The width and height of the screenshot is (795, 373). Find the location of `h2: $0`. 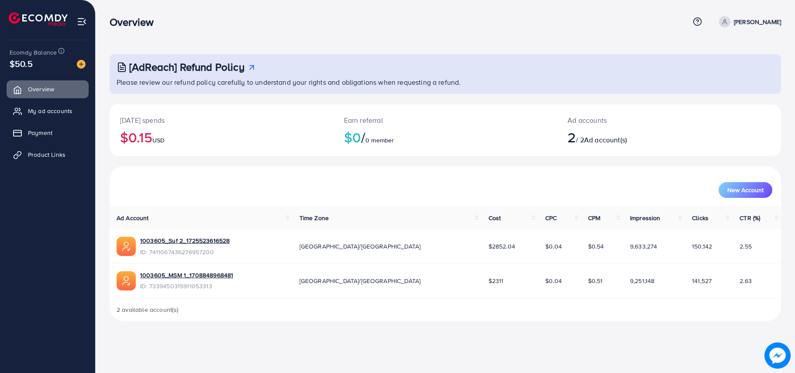

h2: $0 is located at coordinates (445, 137).